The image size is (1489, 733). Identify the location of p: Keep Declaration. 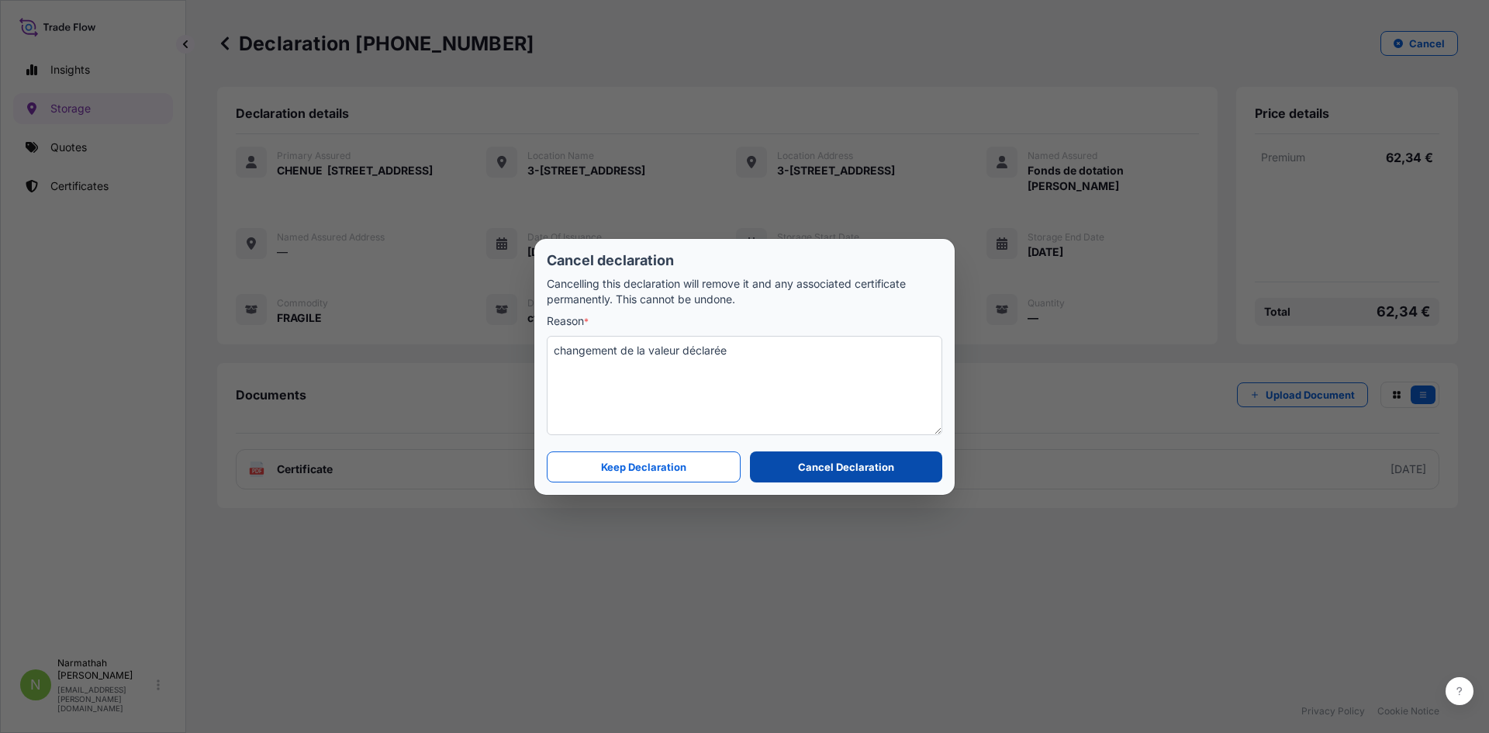
(643, 467).